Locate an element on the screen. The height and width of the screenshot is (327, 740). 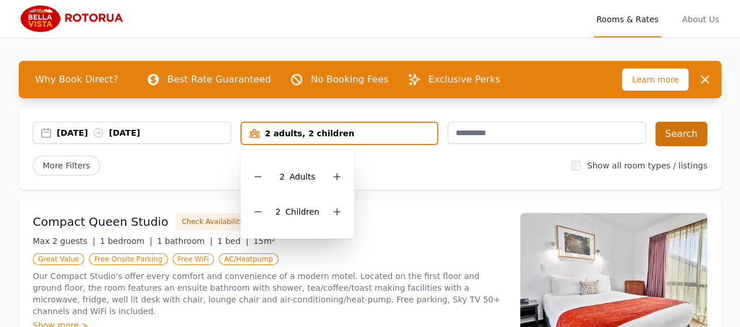
span: 1 bathroom | is located at coordinates (184, 241).